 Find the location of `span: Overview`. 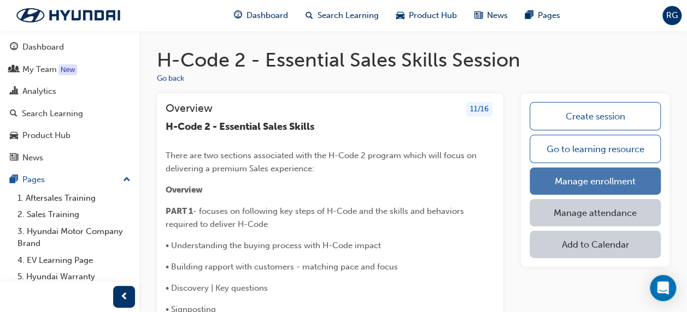

span: Overview is located at coordinates (184, 190).